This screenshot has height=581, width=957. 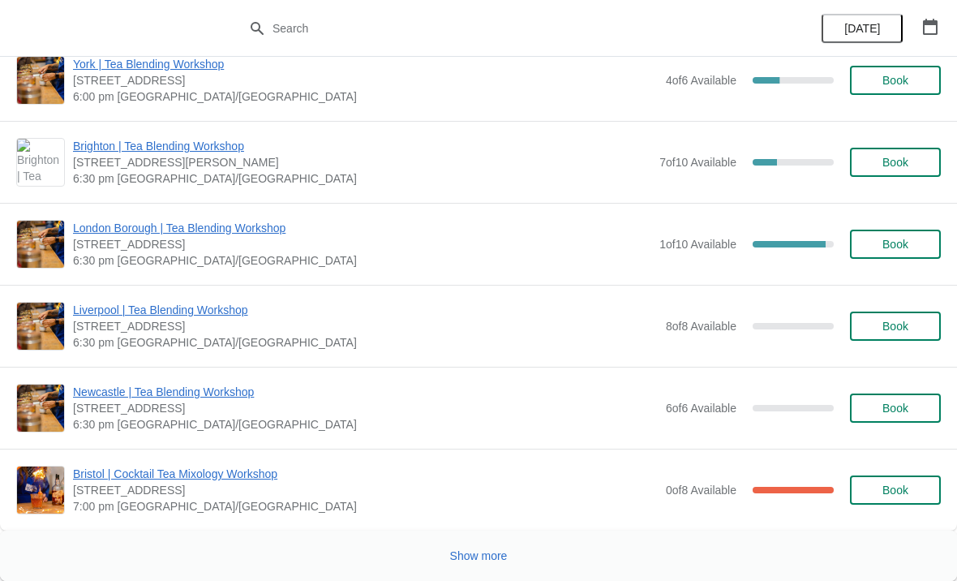 I want to click on span: 7 of 10 Available, so click(x=698, y=162).